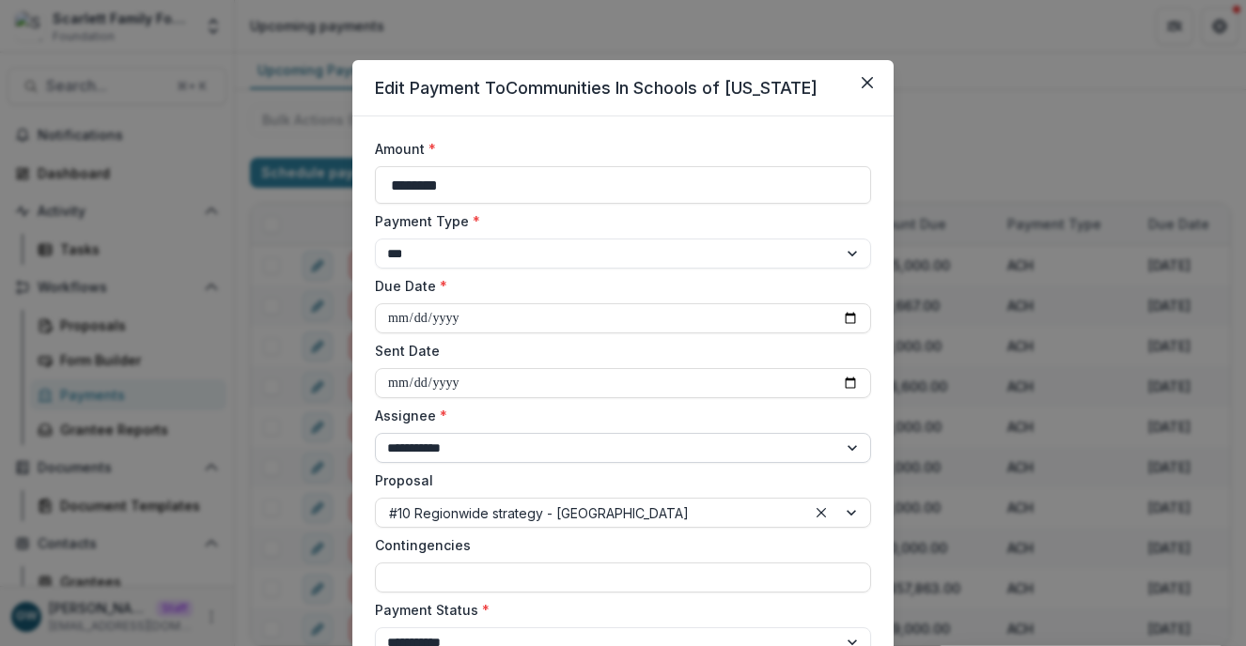  What do you see at coordinates (617, 148) in the screenshot?
I see `label: Amount` at bounding box center [617, 148].